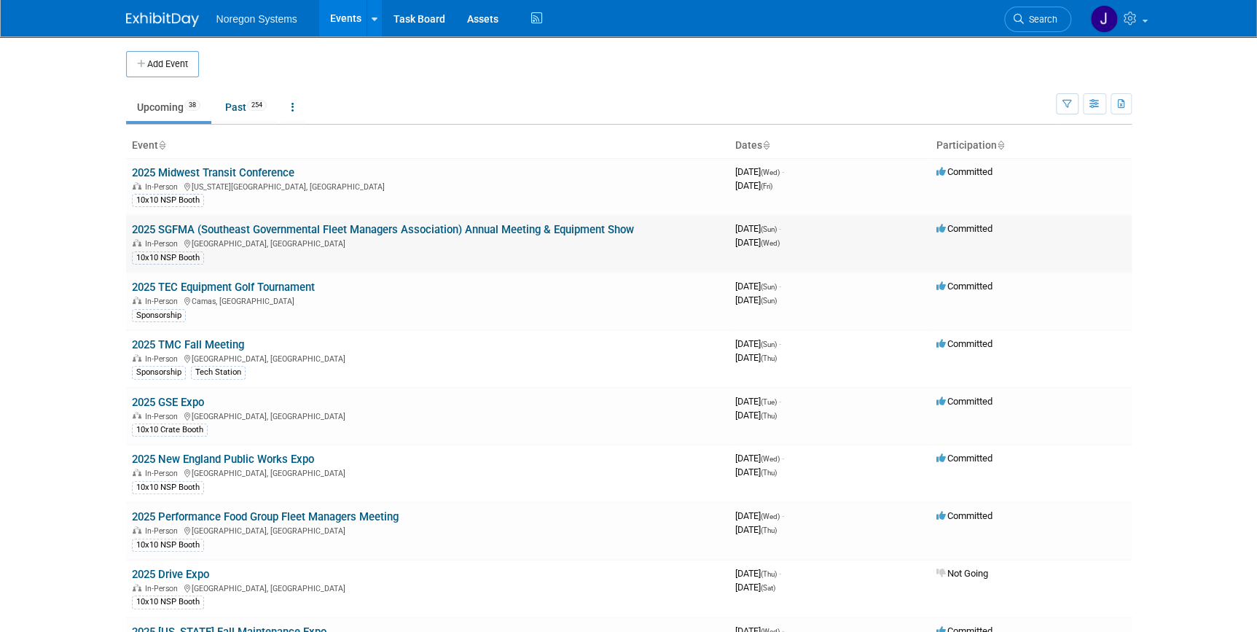  I want to click on span: Not Going, so click(962, 573).